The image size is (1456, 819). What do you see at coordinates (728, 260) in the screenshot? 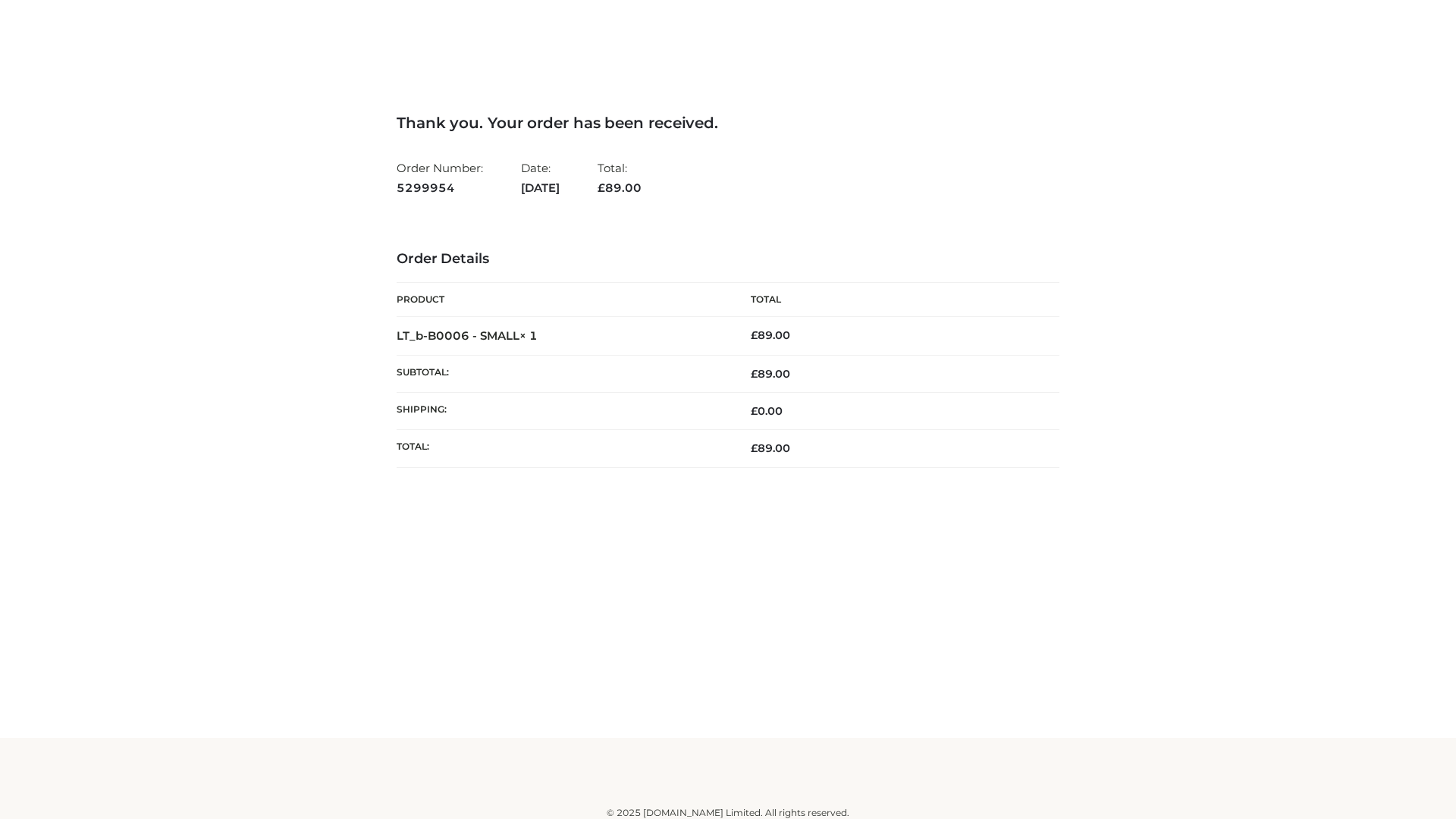
I see `h3: Order Details` at bounding box center [728, 260].